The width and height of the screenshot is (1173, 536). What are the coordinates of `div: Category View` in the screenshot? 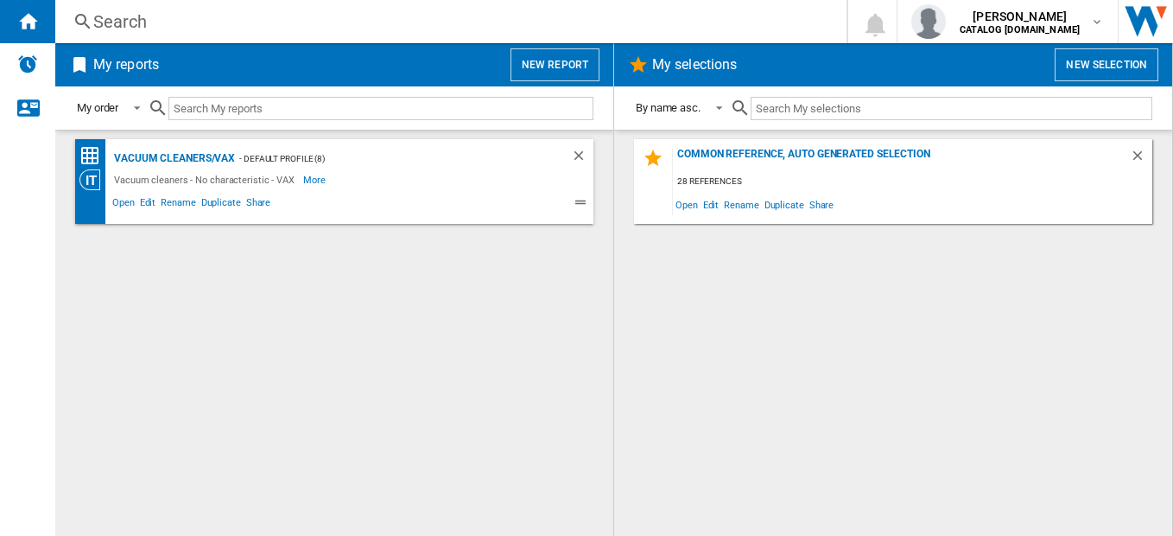 It's located at (94, 180).